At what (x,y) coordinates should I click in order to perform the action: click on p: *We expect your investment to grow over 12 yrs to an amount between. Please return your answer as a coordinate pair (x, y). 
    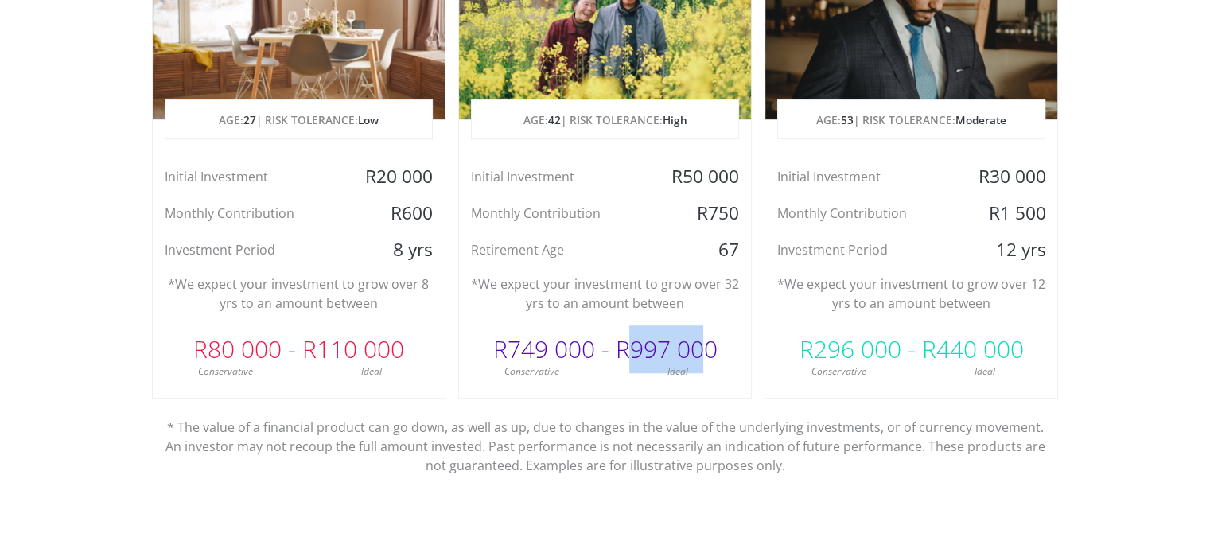
    Looking at the image, I should click on (911, 293).